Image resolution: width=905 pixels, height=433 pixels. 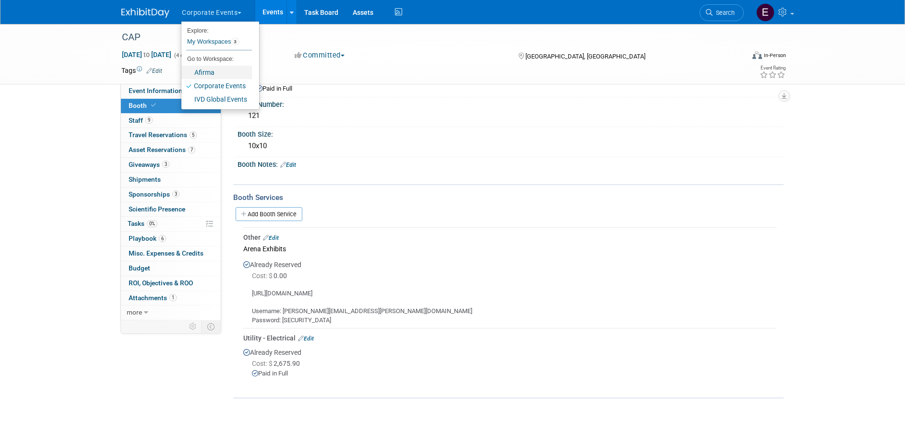 What do you see at coordinates (154, 105) in the screenshot?
I see `i: Booth reservation complete` at bounding box center [154, 105].